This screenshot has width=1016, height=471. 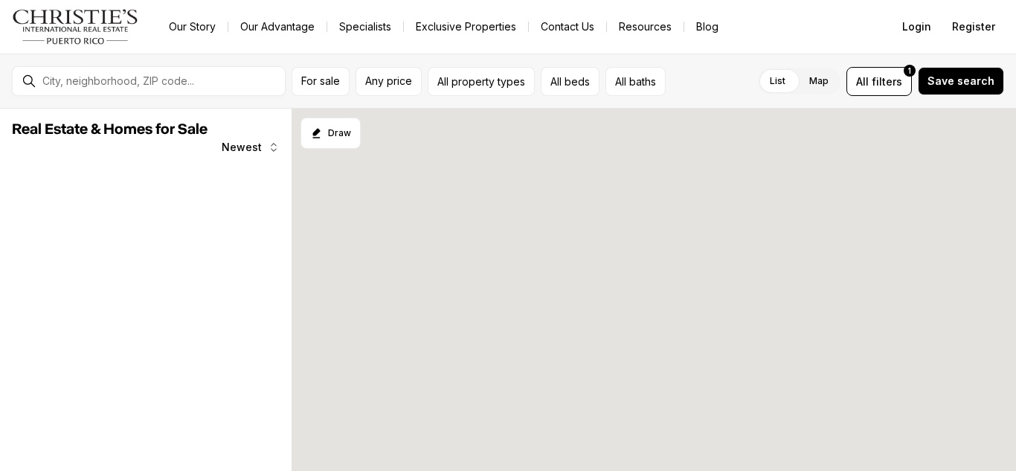 I want to click on span: 1, so click(x=910, y=71).